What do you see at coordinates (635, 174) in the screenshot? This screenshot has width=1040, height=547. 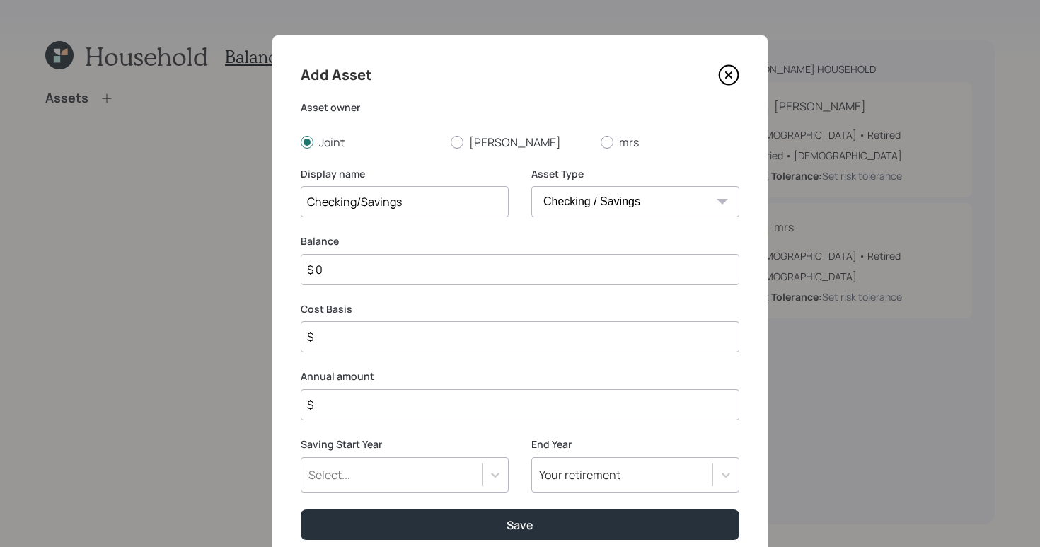 I see `label: Asset Type` at bounding box center [635, 174].